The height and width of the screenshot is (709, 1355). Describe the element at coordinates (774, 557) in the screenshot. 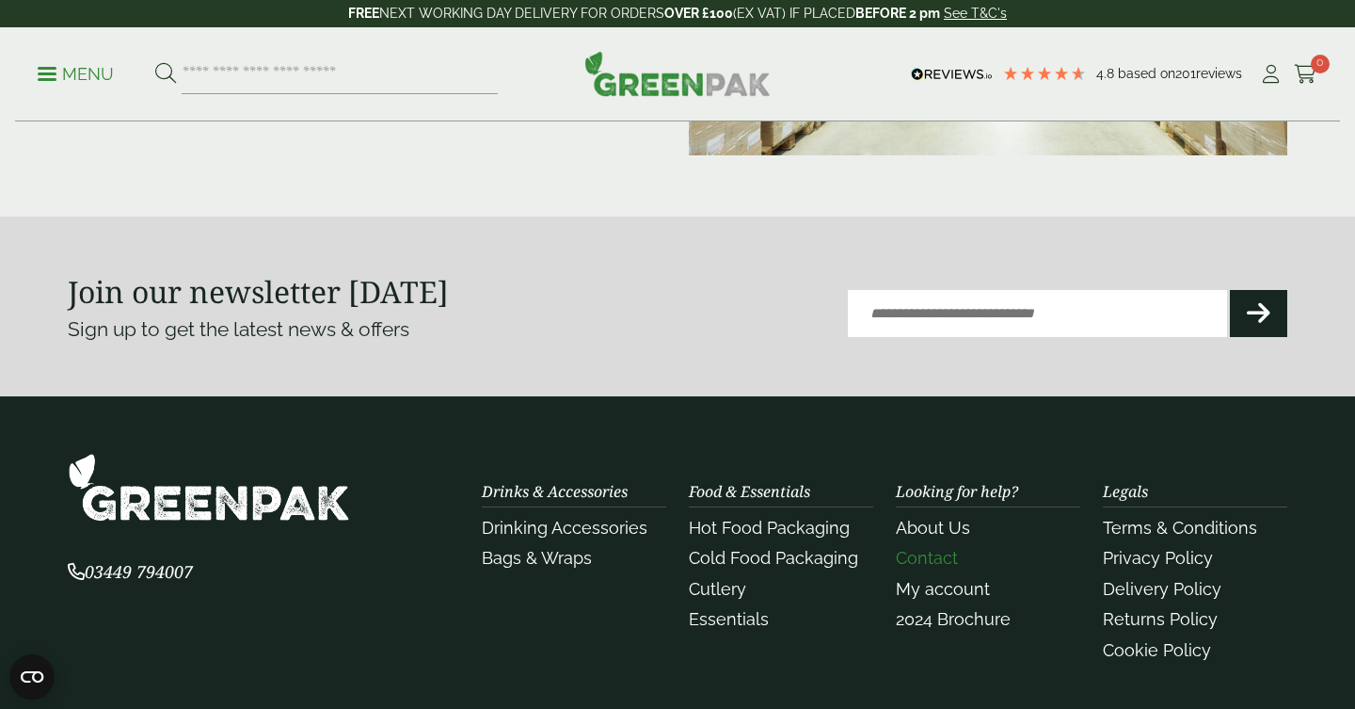

I see `a: Cold Food Packaging` at that location.